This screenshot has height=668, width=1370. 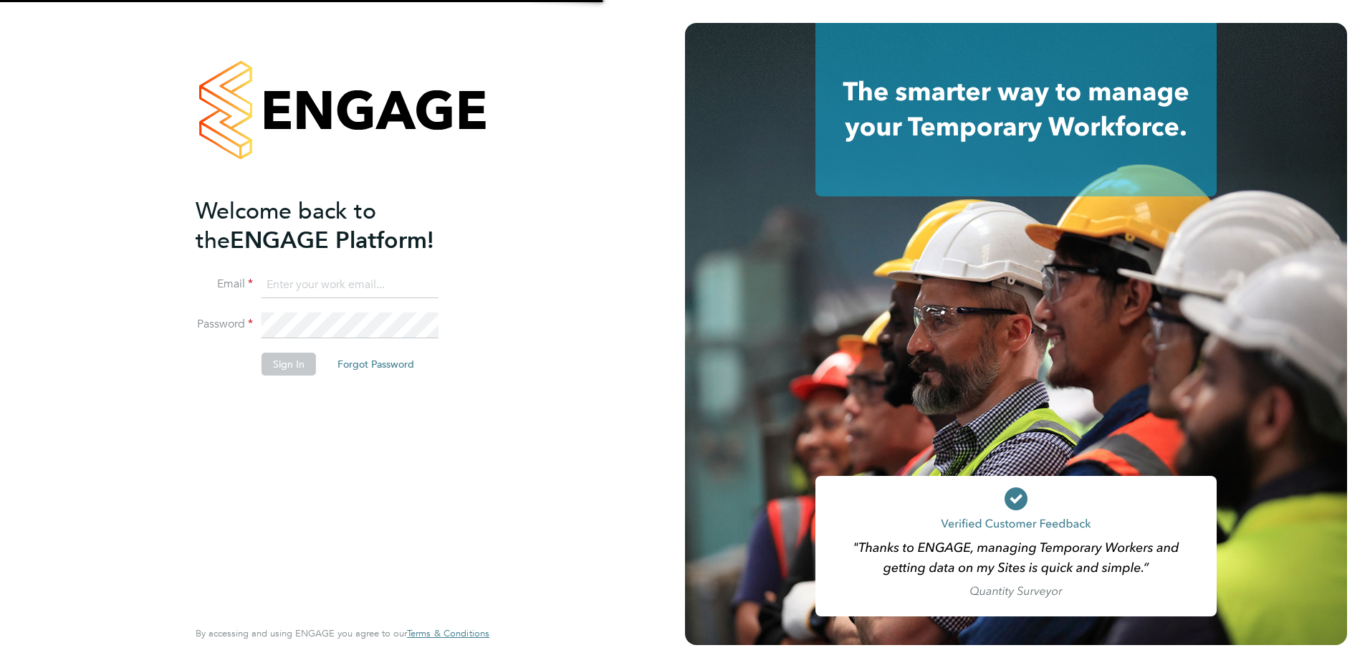 I want to click on button: Sign In, so click(x=289, y=364).